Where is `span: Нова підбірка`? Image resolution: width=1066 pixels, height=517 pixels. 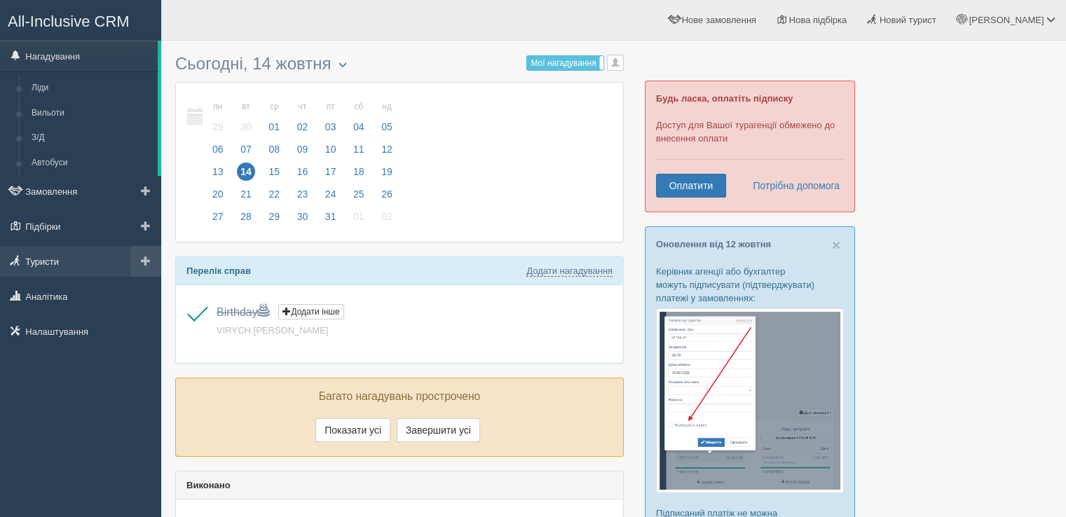
span: Нова підбірка is located at coordinates (818, 20).